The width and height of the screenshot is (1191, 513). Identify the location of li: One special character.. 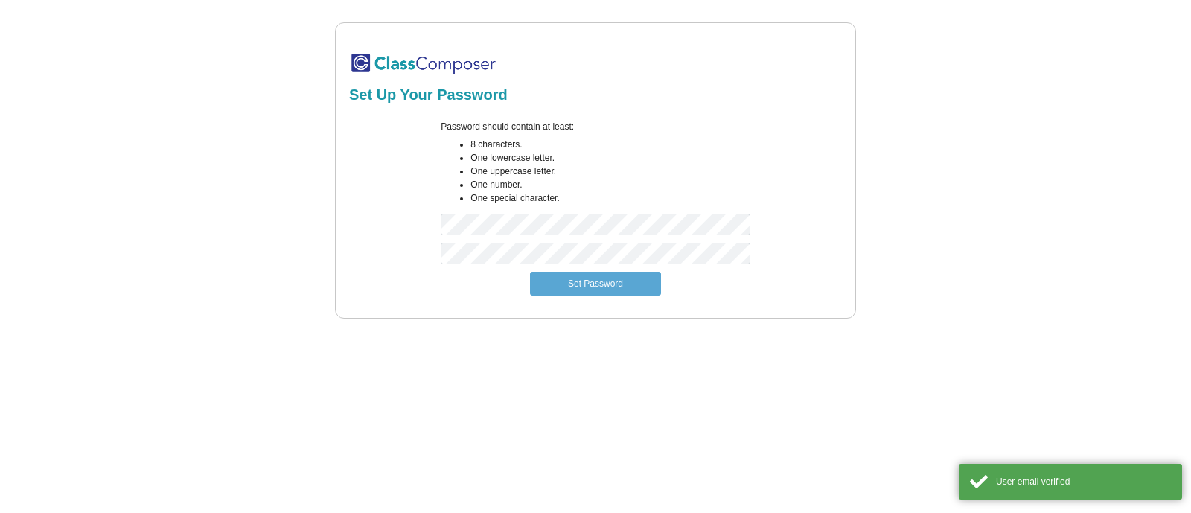
(610, 198).